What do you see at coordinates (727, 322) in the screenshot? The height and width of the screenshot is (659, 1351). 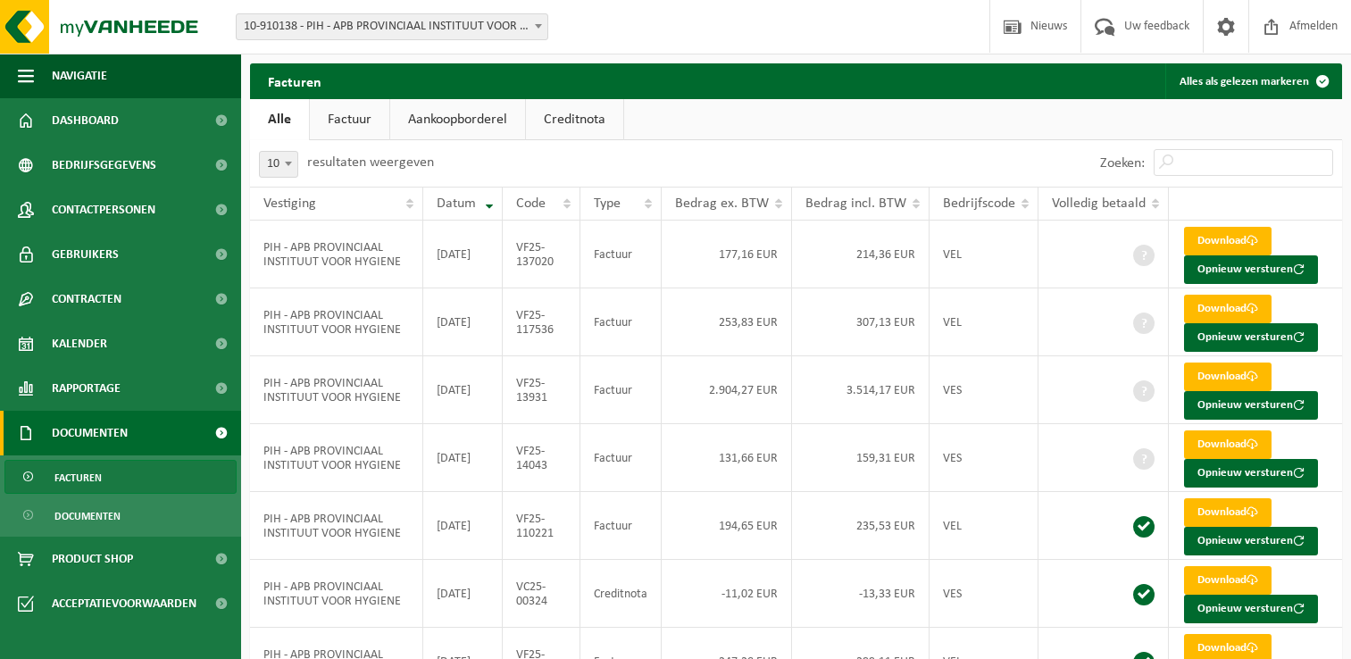 I see `td: 253,83 EUR` at bounding box center [727, 322].